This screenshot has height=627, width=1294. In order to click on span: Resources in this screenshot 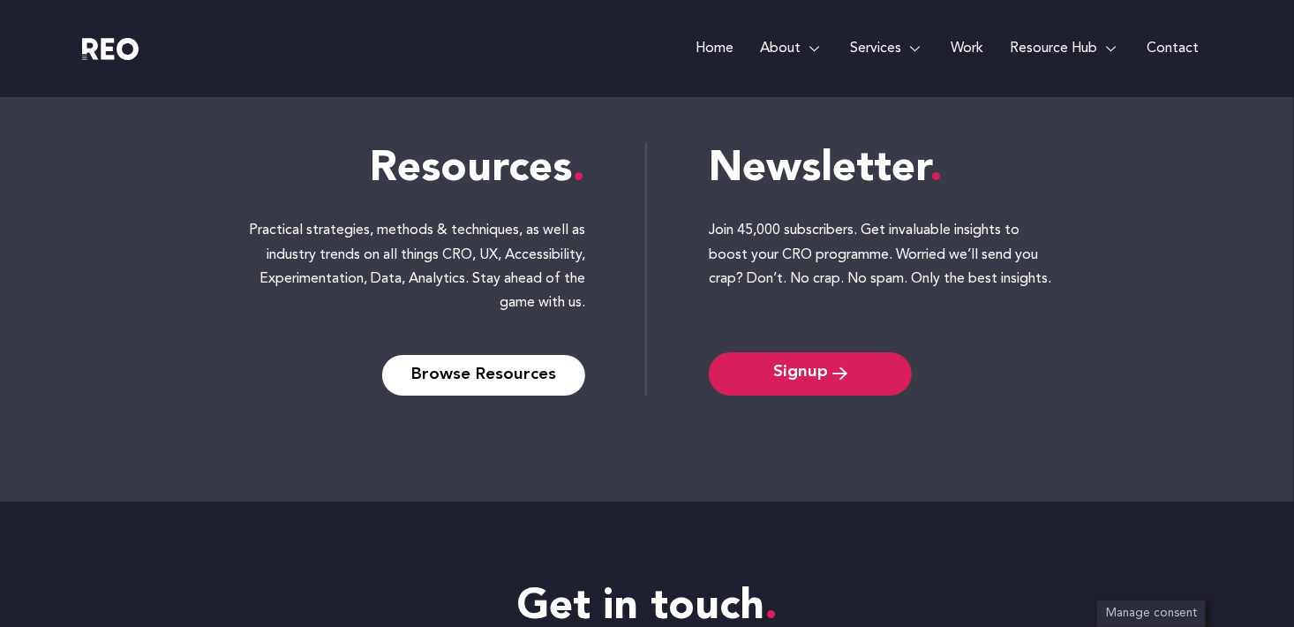, I will do `click(478, 169)`.